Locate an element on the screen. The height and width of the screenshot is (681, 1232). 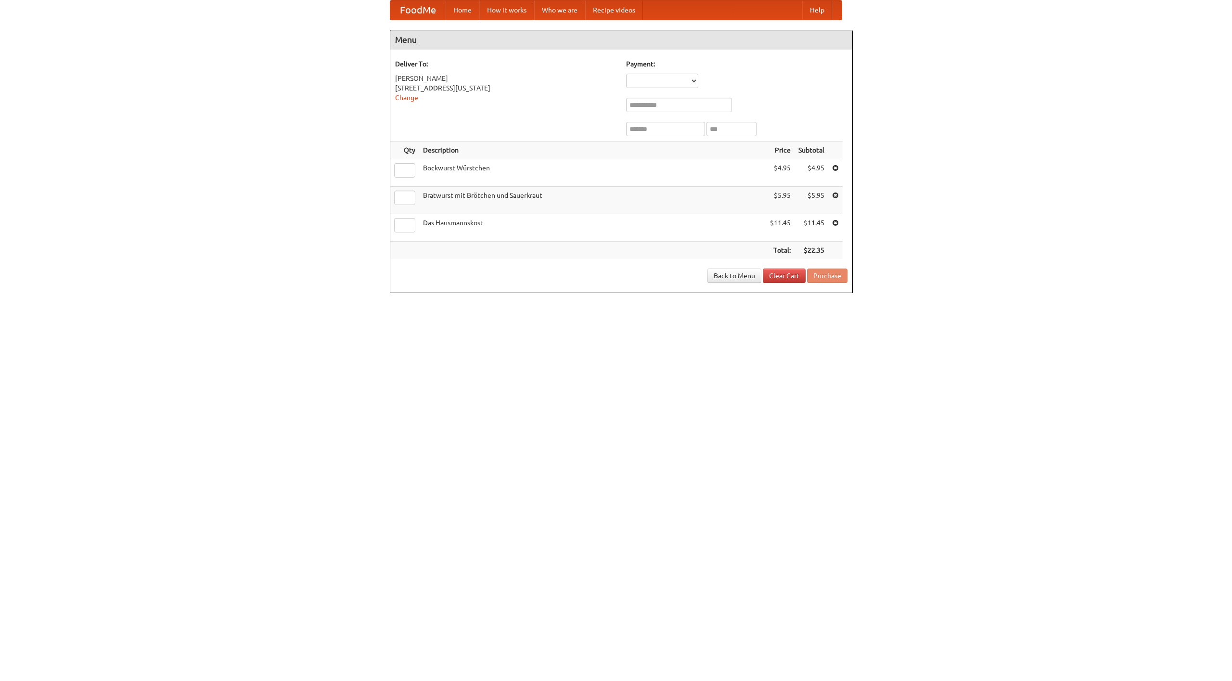
button: Purchase is located at coordinates (828, 276).